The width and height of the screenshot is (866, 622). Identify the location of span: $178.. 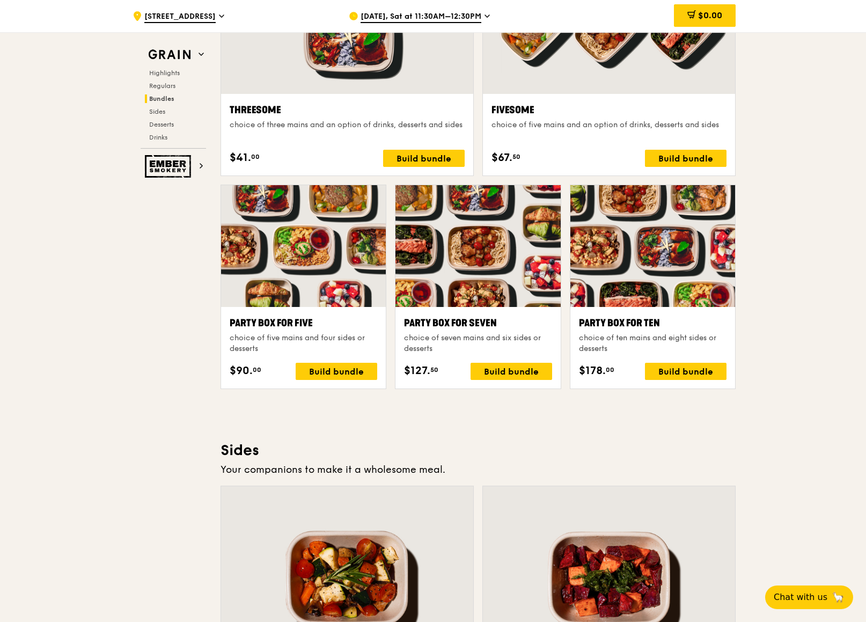
(593, 371).